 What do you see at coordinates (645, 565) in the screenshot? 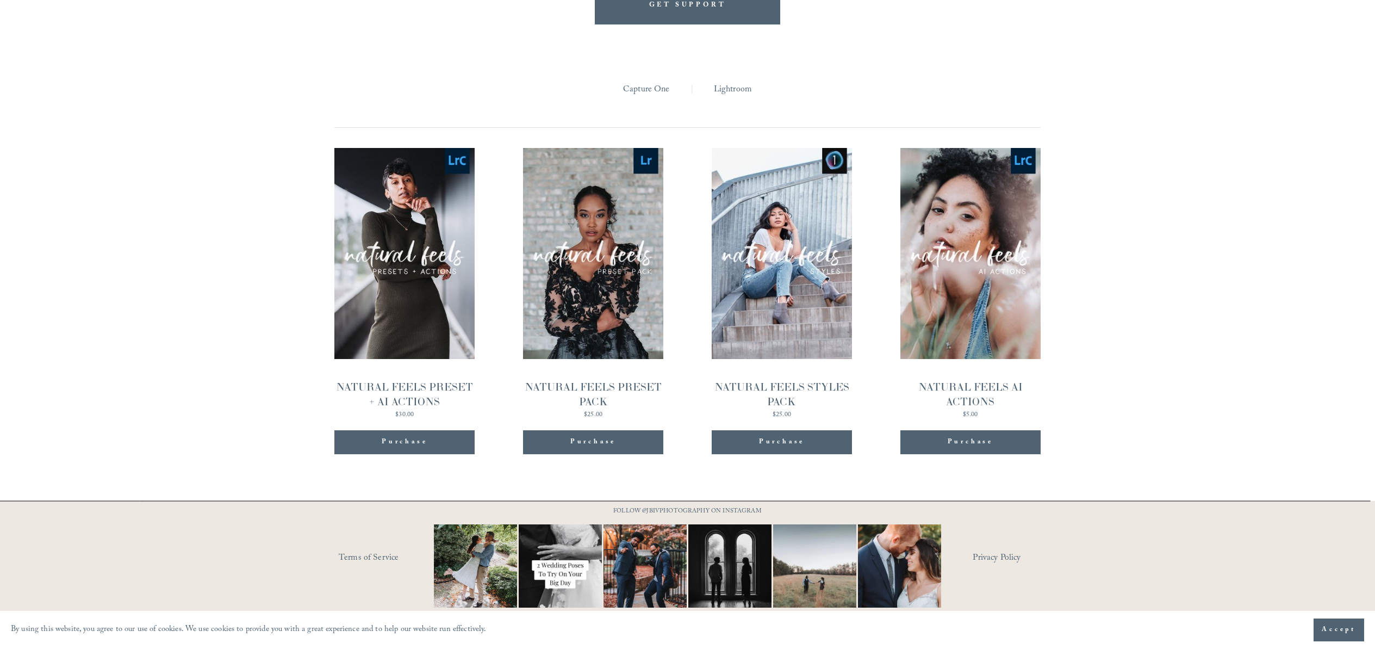
I see `img: You just need the right photographer that matches your vibe 📷🎉 #RaleighWeddingPhotographer` at bounding box center [645, 565].